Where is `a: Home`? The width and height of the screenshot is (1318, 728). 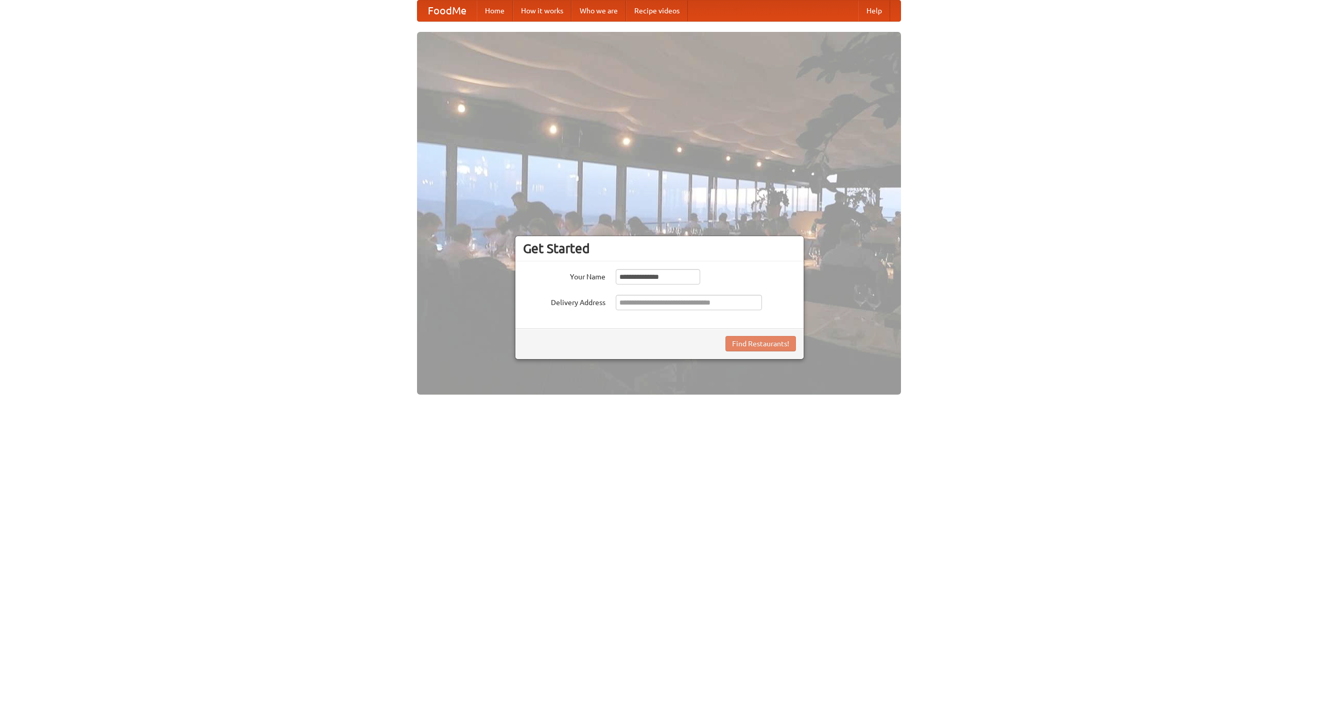 a: Home is located at coordinates (495, 11).